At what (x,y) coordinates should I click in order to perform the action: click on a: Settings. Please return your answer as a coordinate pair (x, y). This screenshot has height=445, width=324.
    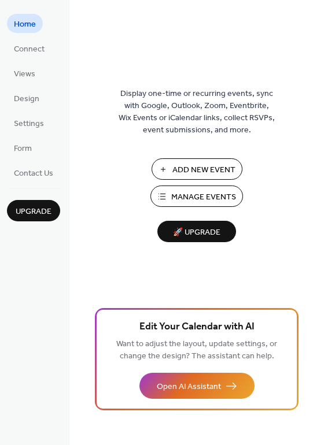
    Looking at the image, I should click on (29, 123).